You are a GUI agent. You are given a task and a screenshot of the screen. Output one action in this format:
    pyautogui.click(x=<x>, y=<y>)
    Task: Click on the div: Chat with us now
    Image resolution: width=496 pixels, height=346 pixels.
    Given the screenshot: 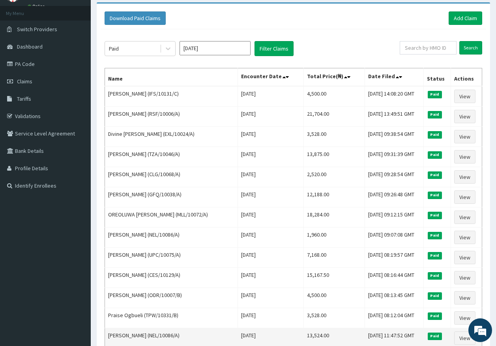 What is the action you would take?
    pyautogui.click(x=87, y=49)
    